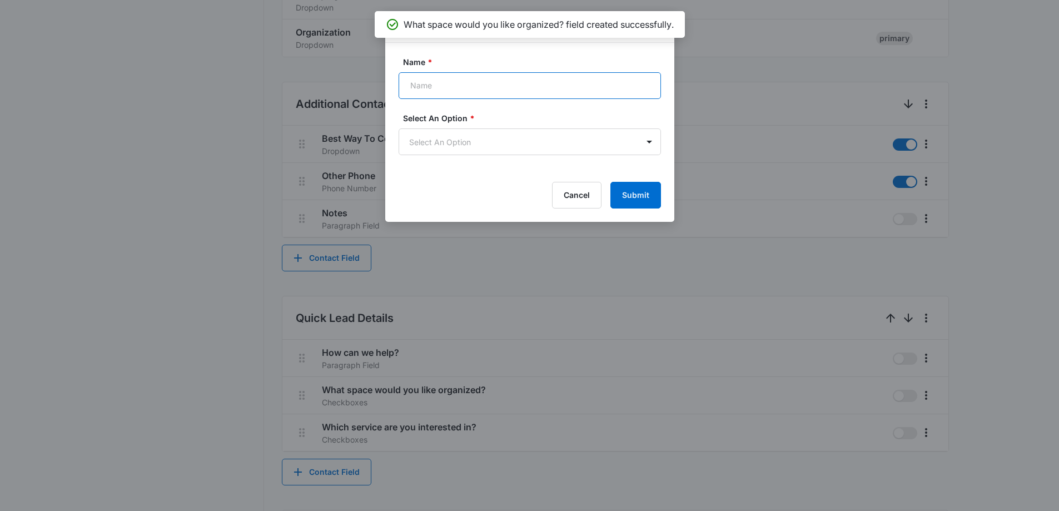  I want to click on button: Submit, so click(635, 195).